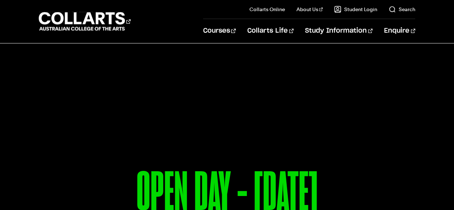 This screenshot has width=454, height=210. Describe the element at coordinates (399, 31) in the screenshot. I see `a: Enquire` at that location.